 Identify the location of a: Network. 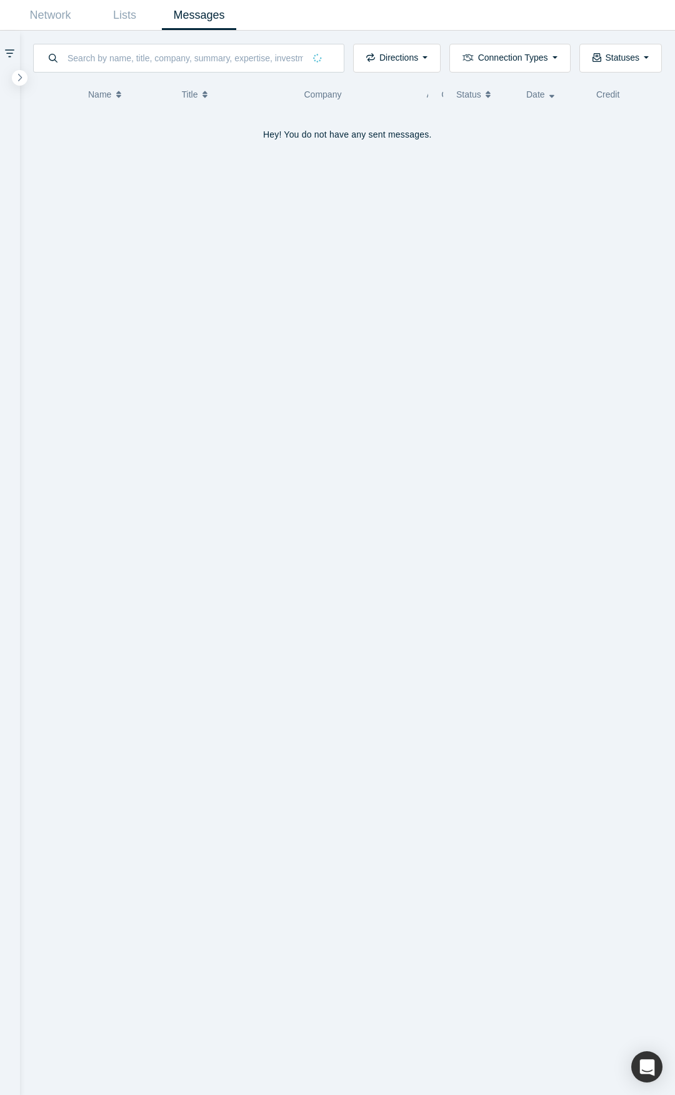
(50, 15).